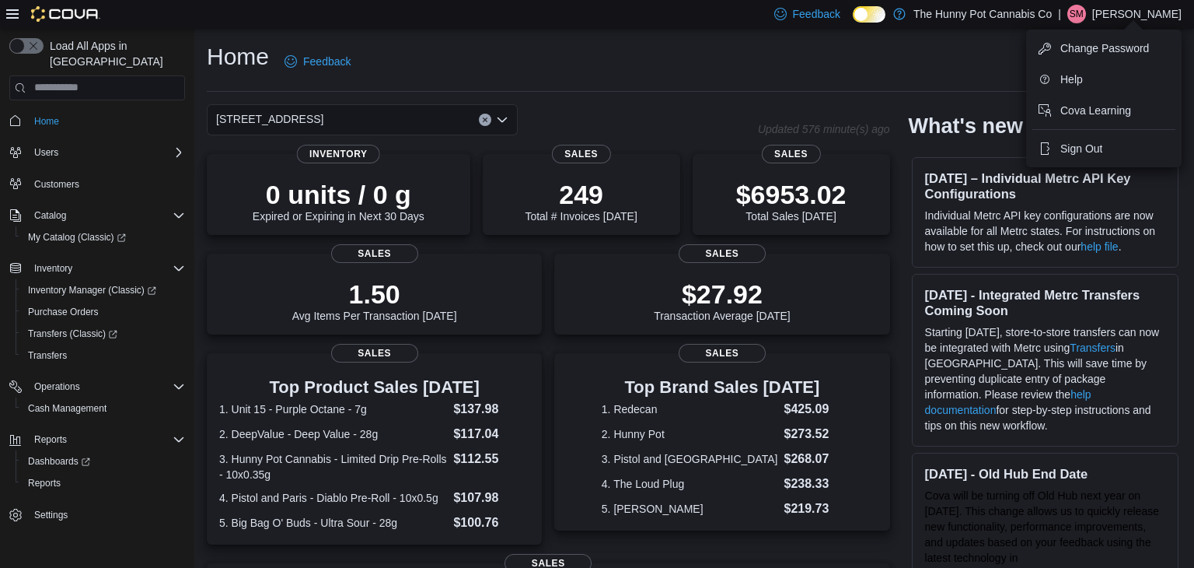 Image resolution: width=1194 pixels, height=568 pixels. What do you see at coordinates (97, 183) in the screenshot?
I see `button: Customers` at bounding box center [97, 183].